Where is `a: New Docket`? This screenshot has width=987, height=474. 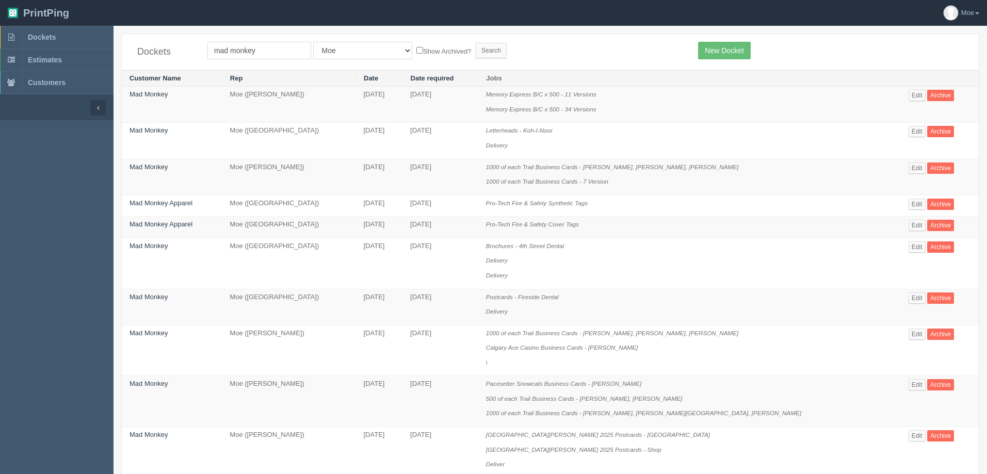
a: New Docket is located at coordinates (724, 51).